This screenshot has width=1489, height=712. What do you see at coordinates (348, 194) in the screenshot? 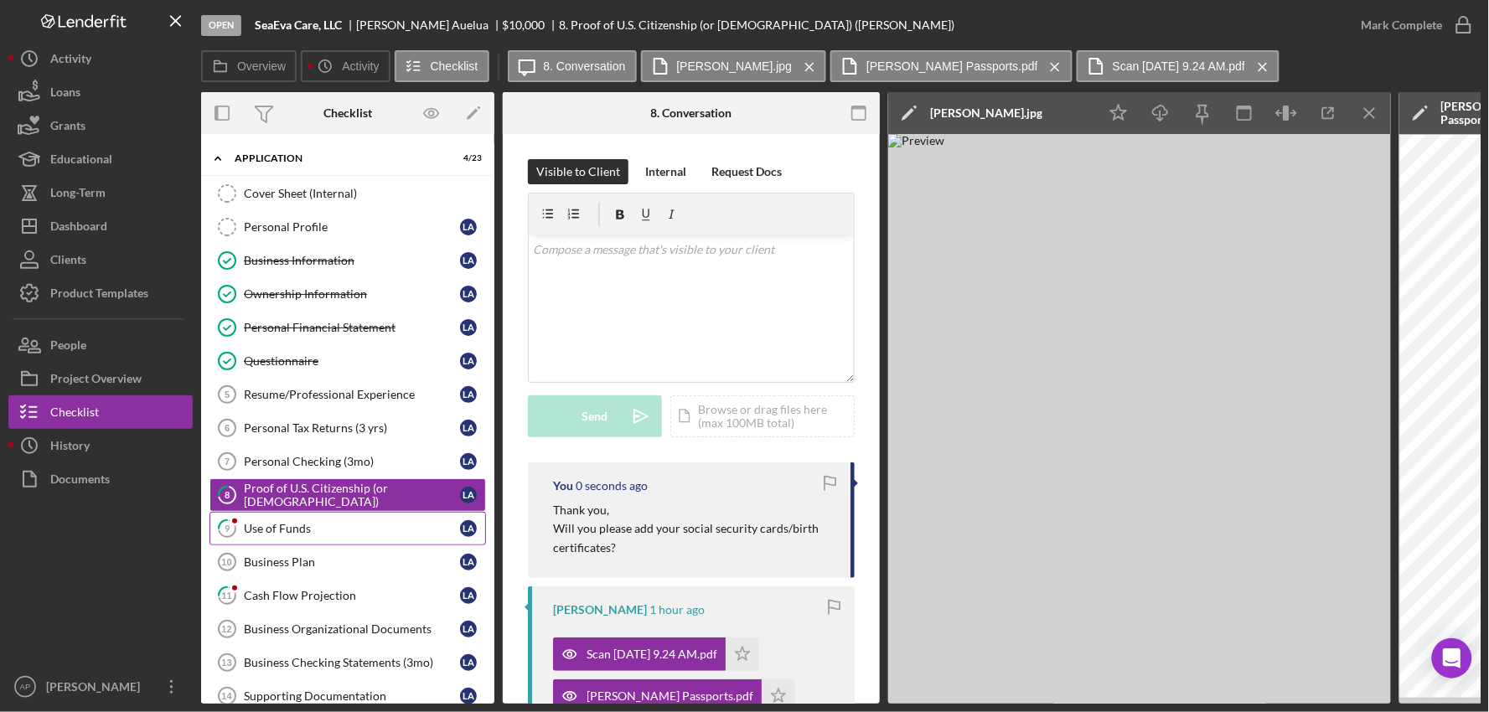
I see `a: Cover Sheet (Internal)` at bounding box center [348, 194].